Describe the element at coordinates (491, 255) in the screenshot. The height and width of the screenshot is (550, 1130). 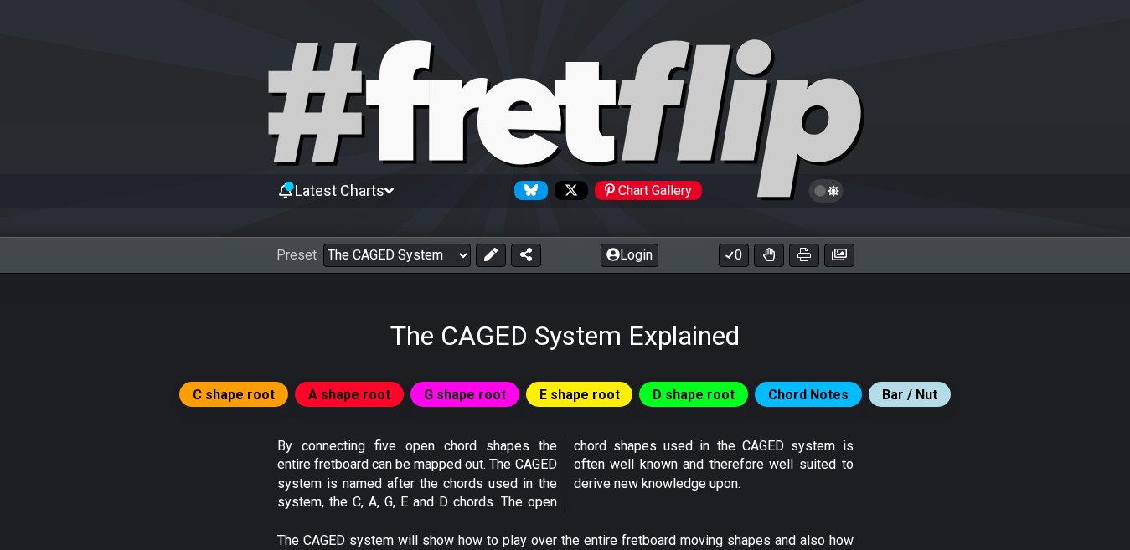
I see `button: Edit Preset` at that location.